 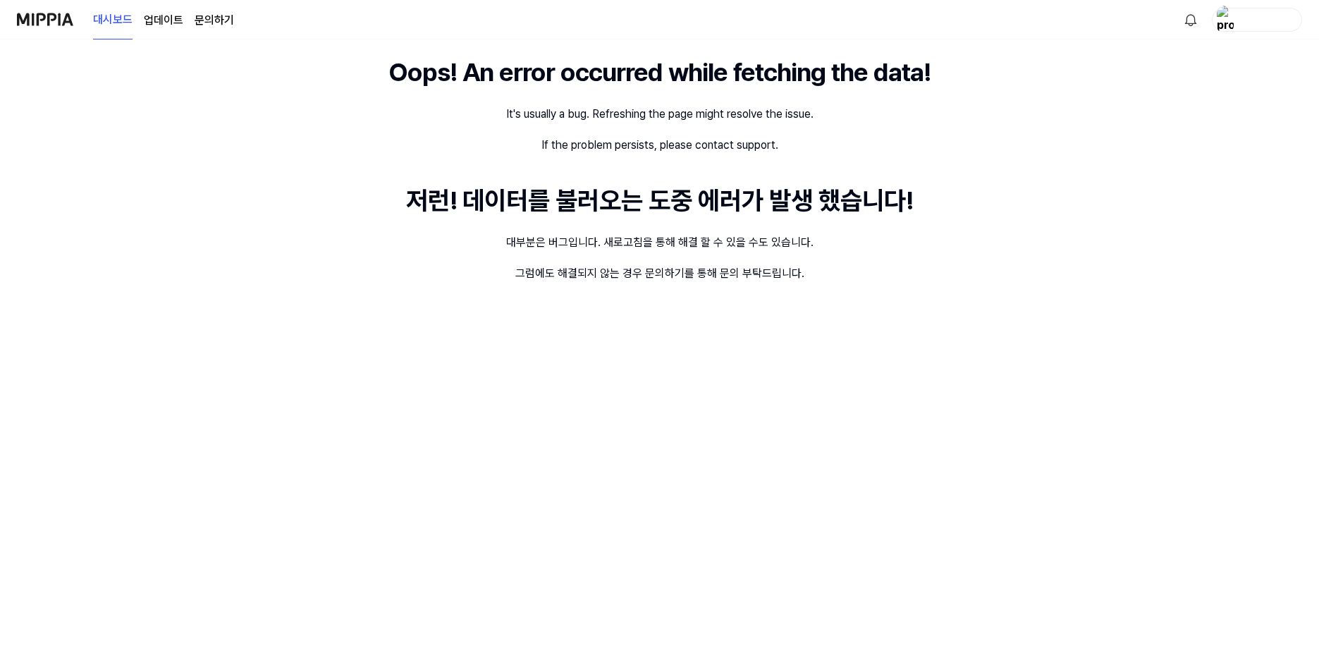 What do you see at coordinates (660, 242) in the screenshot?
I see `div: 대부분은 버그입니다. 새로고침을 통해 해결 할 수 있을 수도 있습니다.` at bounding box center [660, 242].